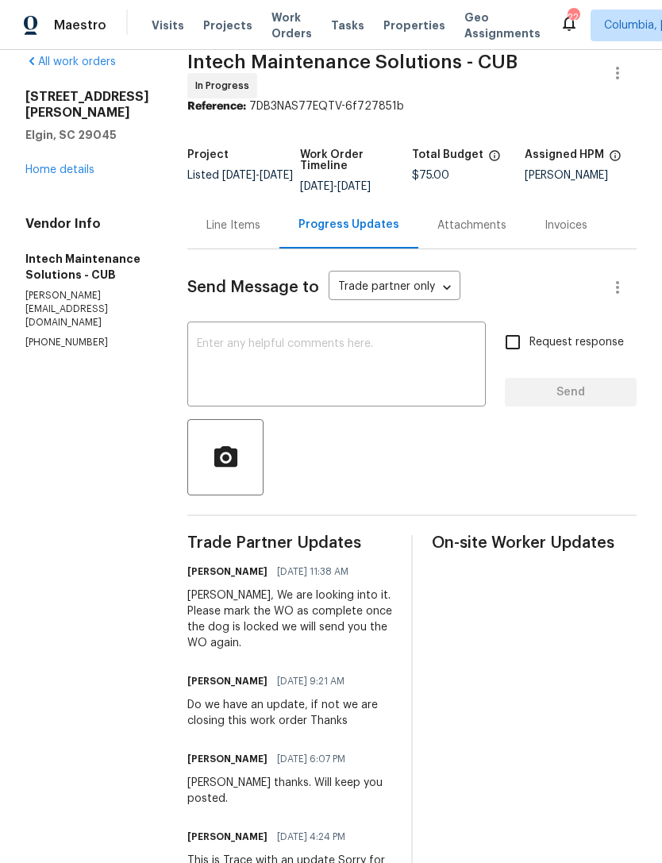 The height and width of the screenshot is (863, 662). I want to click on h4: Vendor Info, so click(87, 224).